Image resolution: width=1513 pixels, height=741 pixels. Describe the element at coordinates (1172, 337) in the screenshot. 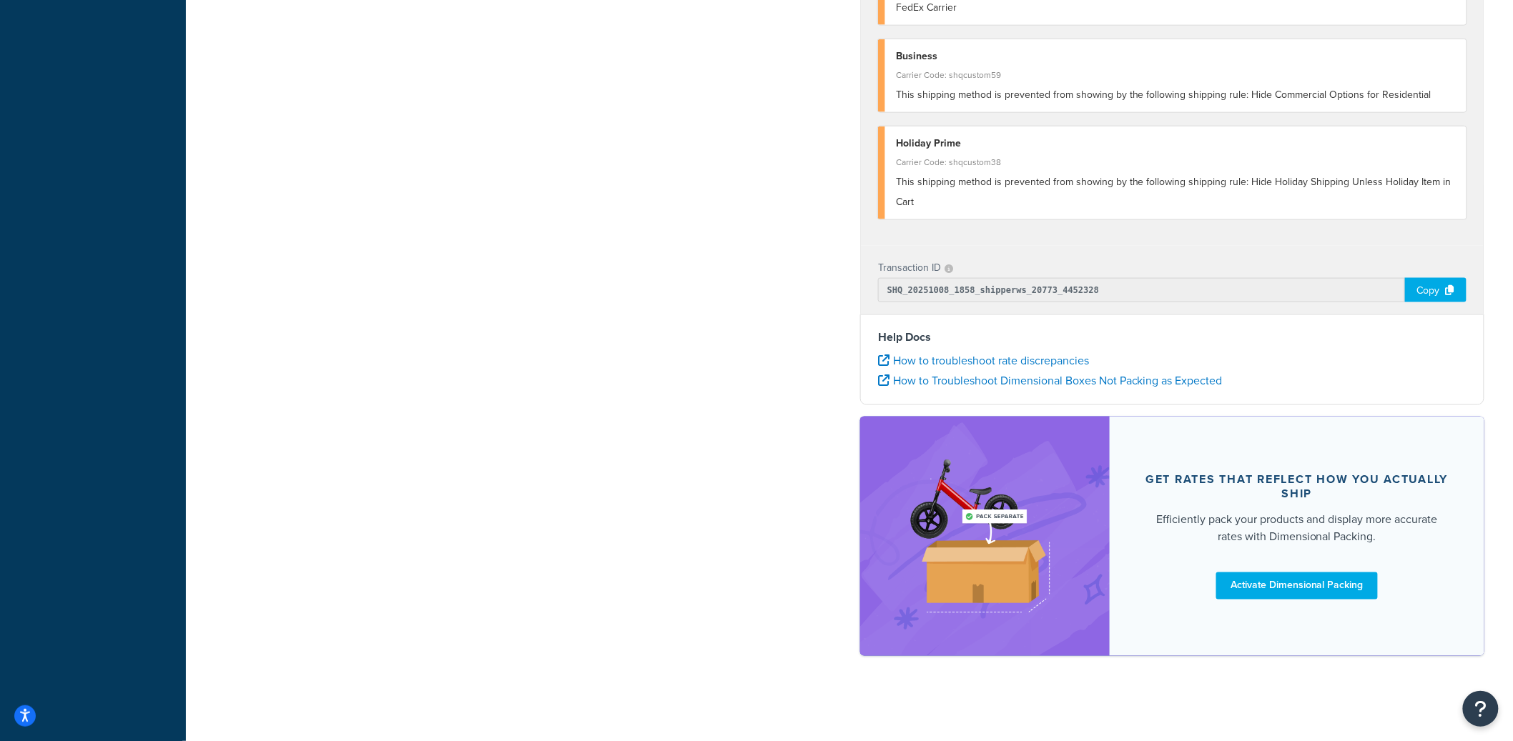

I see `h4: Help Docs` at that location.